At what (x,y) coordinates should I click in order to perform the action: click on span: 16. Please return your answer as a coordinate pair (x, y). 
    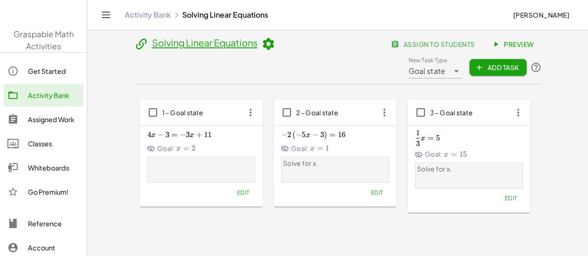
    Looking at the image, I should click on (341, 135).